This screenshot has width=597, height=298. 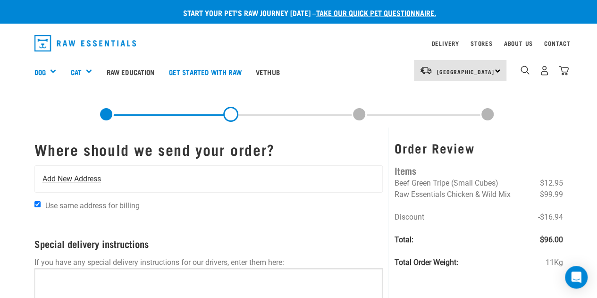 What do you see at coordinates (481, 43) in the screenshot?
I see `a: Stores` at bounding box center [481, 43].